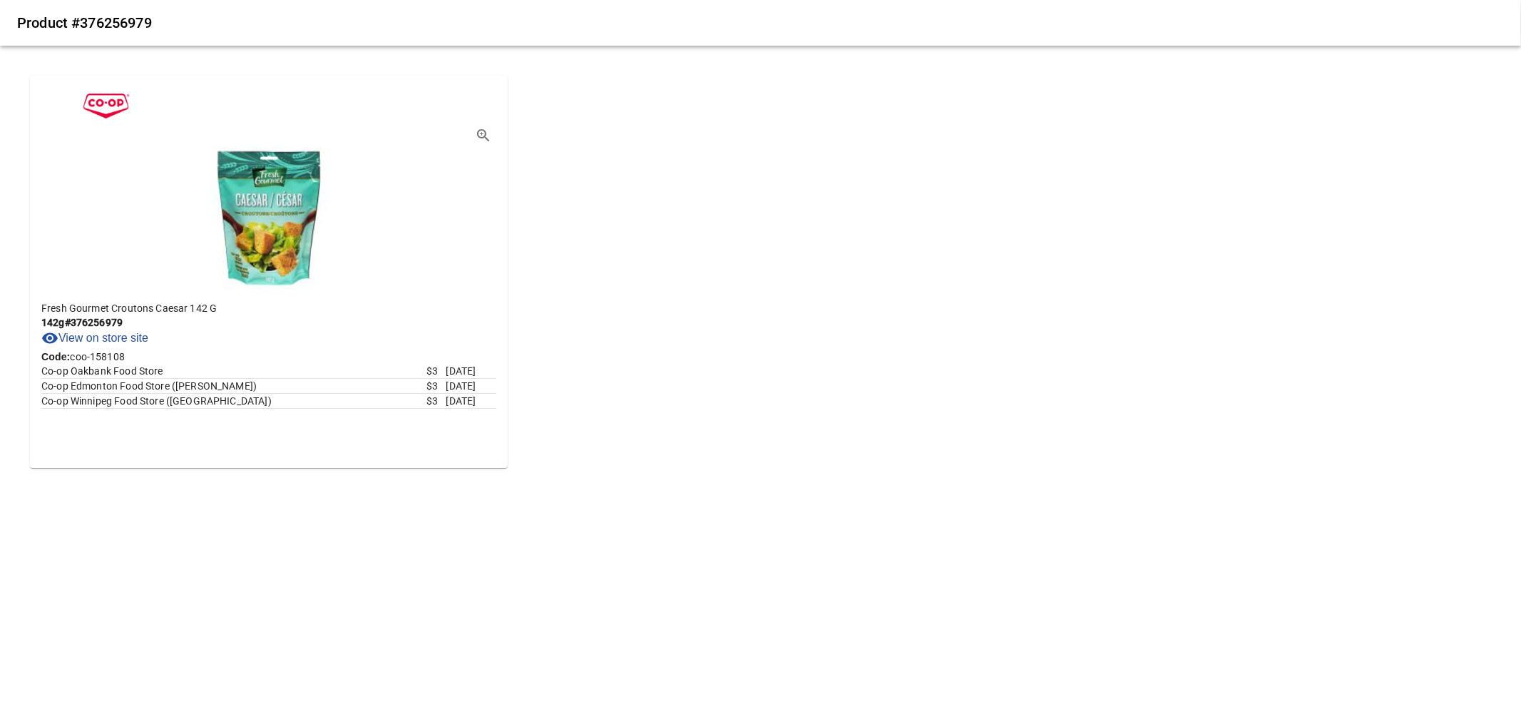  I want to click on td: 1025 Chappelle Boulevard SW, so click(234, 386).